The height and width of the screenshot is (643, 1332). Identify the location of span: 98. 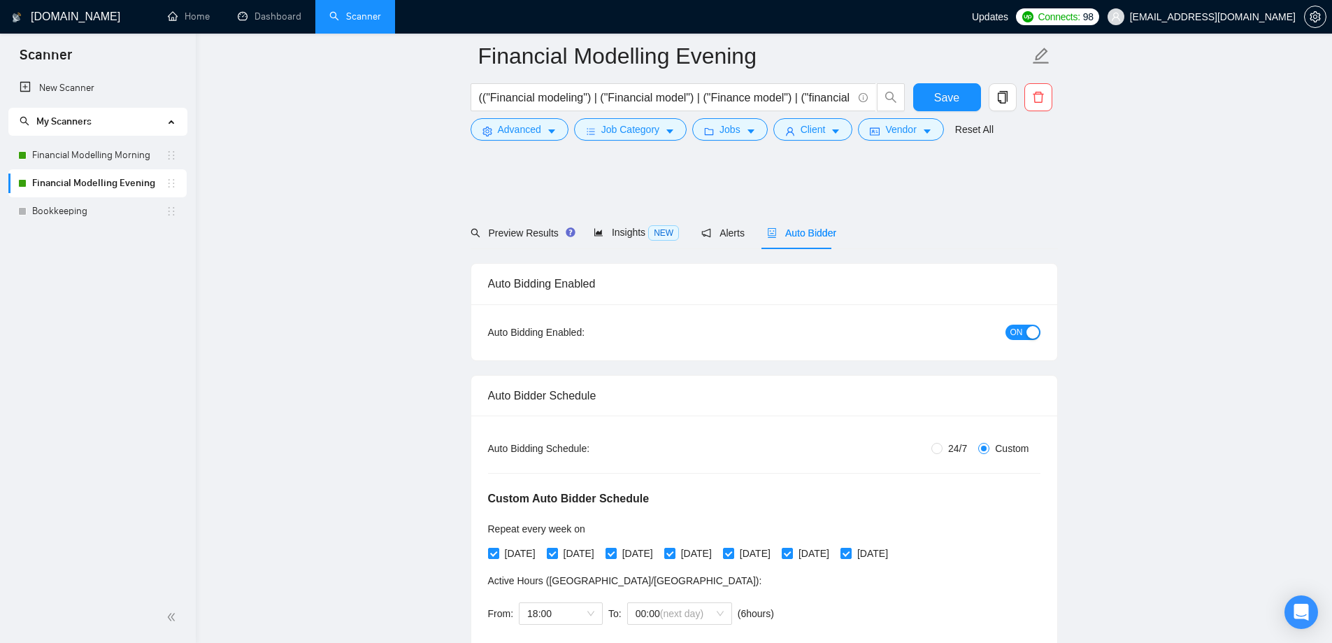
(1088, 17).